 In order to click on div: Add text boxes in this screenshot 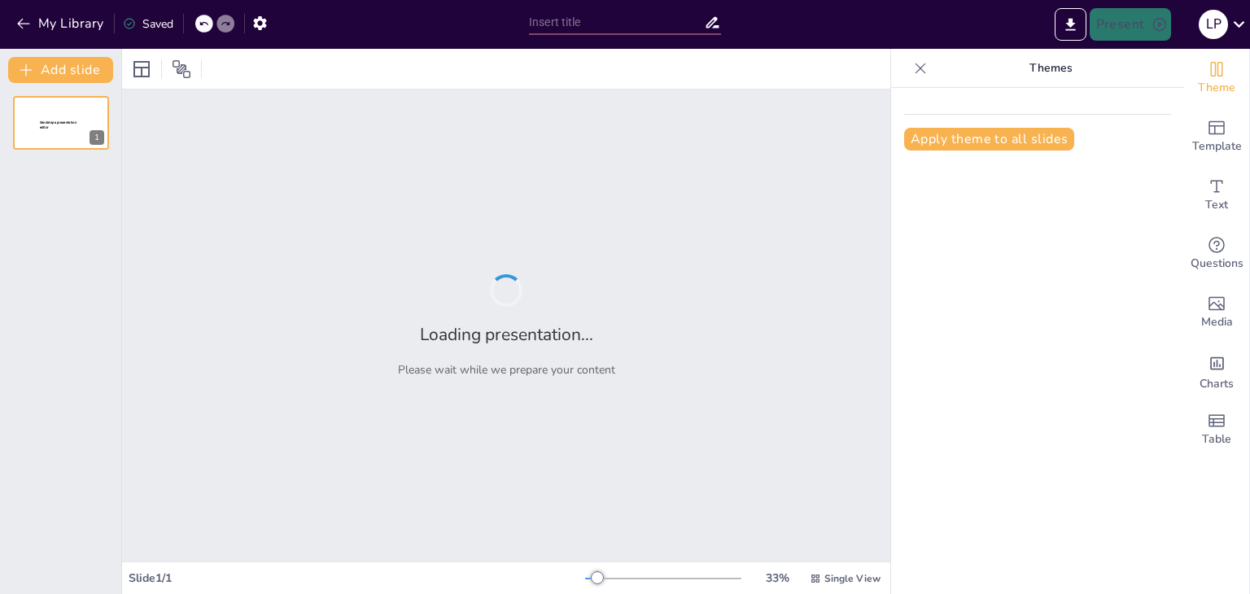, I will do `click(1216, 195)`.